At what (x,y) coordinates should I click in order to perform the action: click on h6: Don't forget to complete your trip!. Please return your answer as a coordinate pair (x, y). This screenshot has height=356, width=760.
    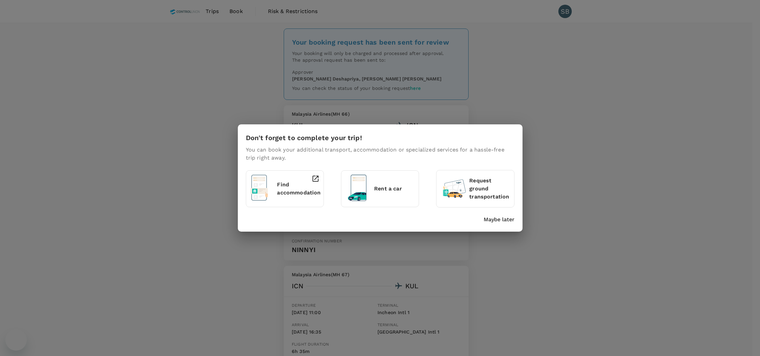
    Looking at the image, I should click on (304, 138).